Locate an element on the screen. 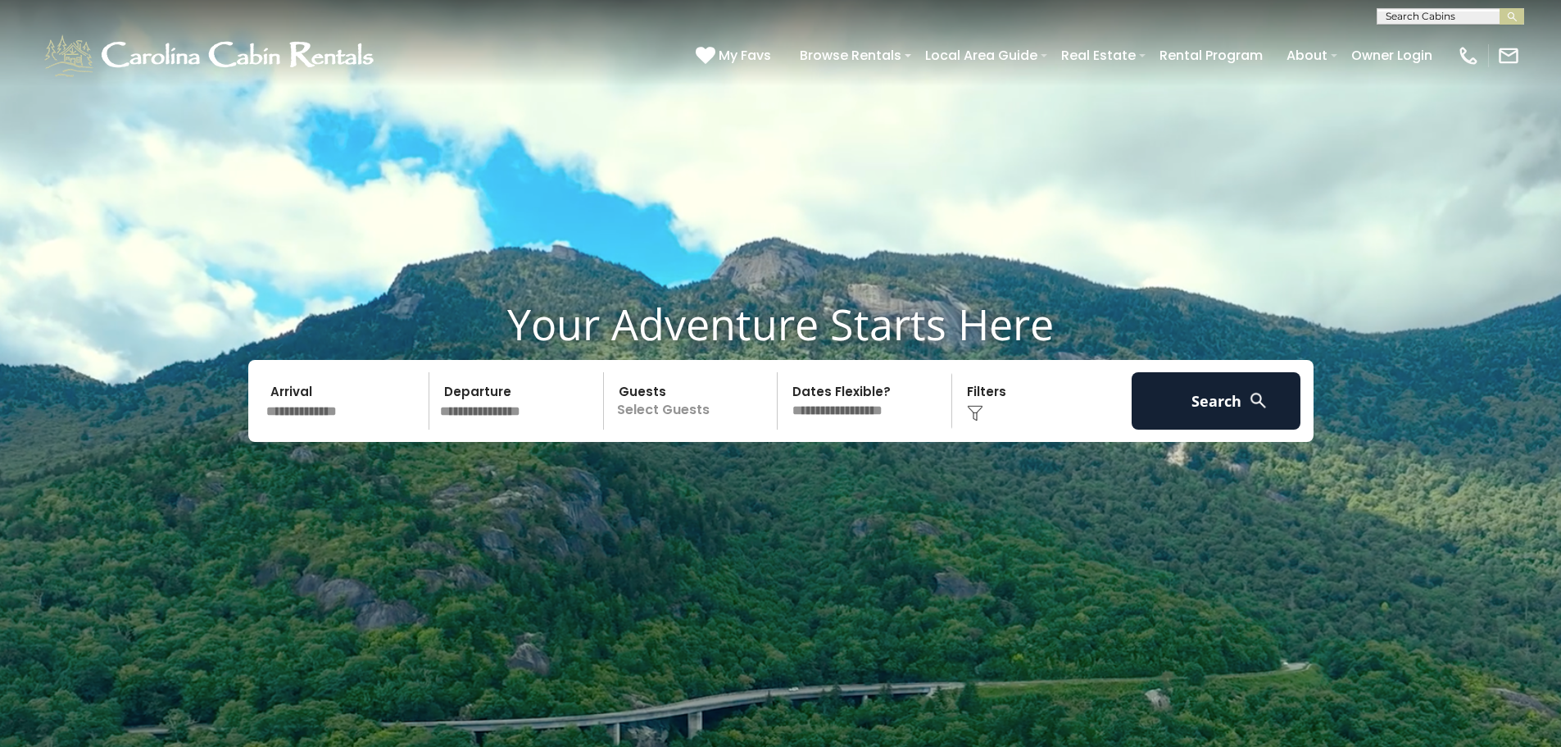  a: Browse Rentals is located at coordinates (851, 55).